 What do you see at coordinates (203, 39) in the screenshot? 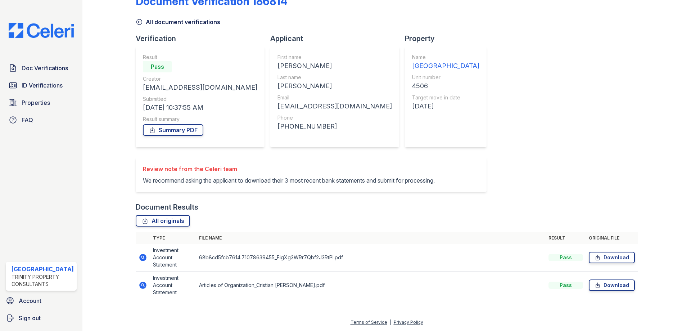
I see `div: Verification` at bounding box center [203, 39].